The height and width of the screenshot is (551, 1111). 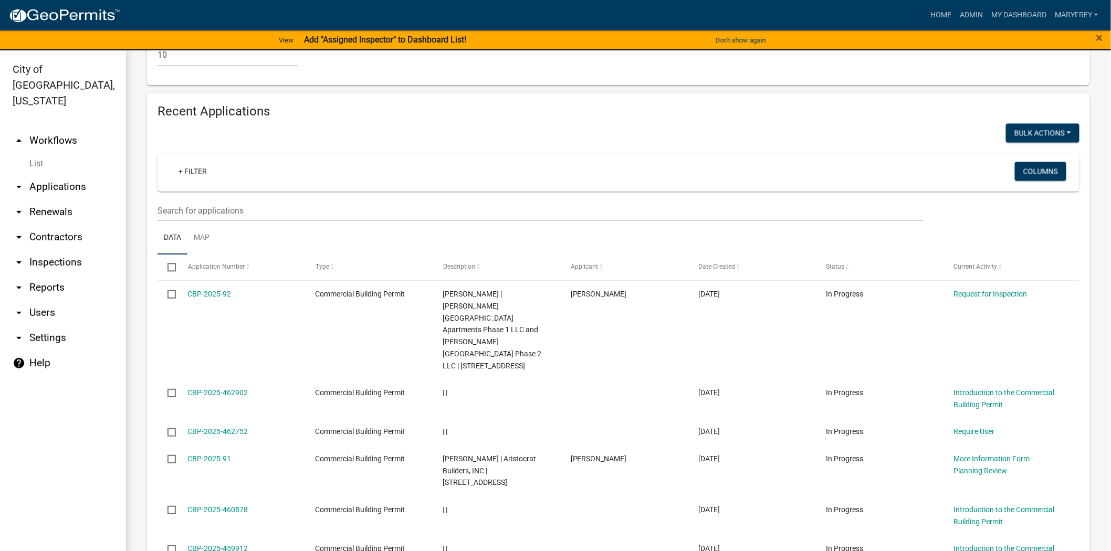 I want to click on span: Description, so click(x=459, y=267).